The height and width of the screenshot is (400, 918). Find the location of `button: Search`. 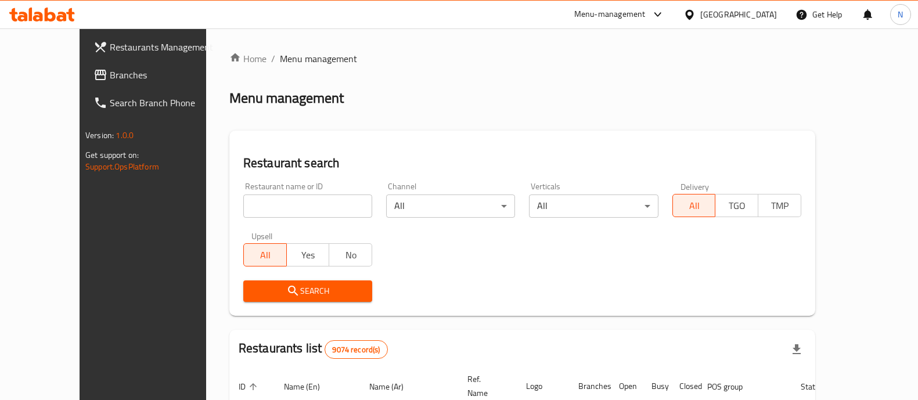

button: Search is located at coordinates (308, 291).